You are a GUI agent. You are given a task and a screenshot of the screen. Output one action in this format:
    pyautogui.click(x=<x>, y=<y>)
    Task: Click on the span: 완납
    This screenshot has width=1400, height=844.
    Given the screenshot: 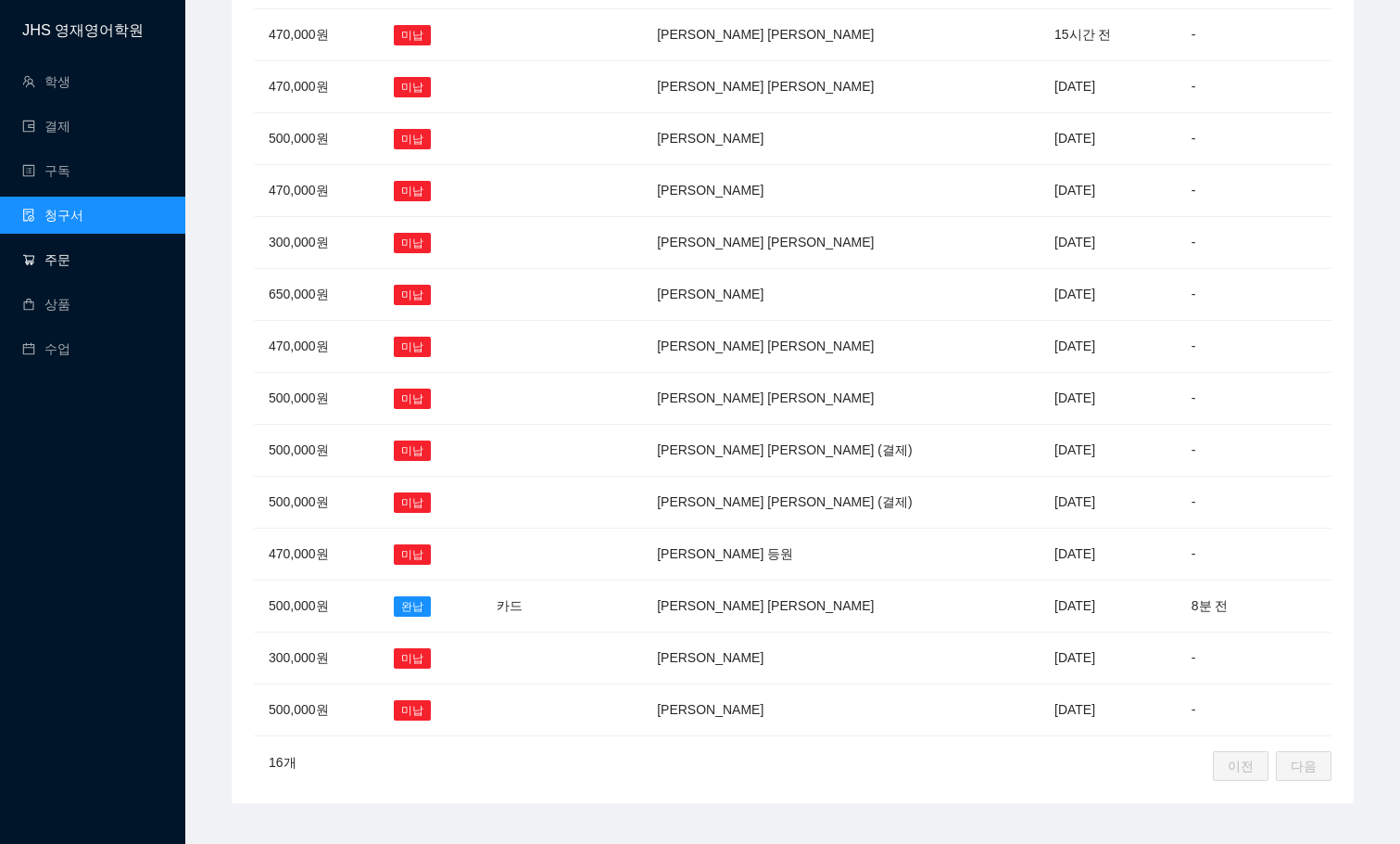 What is the action you would take?
    pyautogui.click(x=413, y=607)
    